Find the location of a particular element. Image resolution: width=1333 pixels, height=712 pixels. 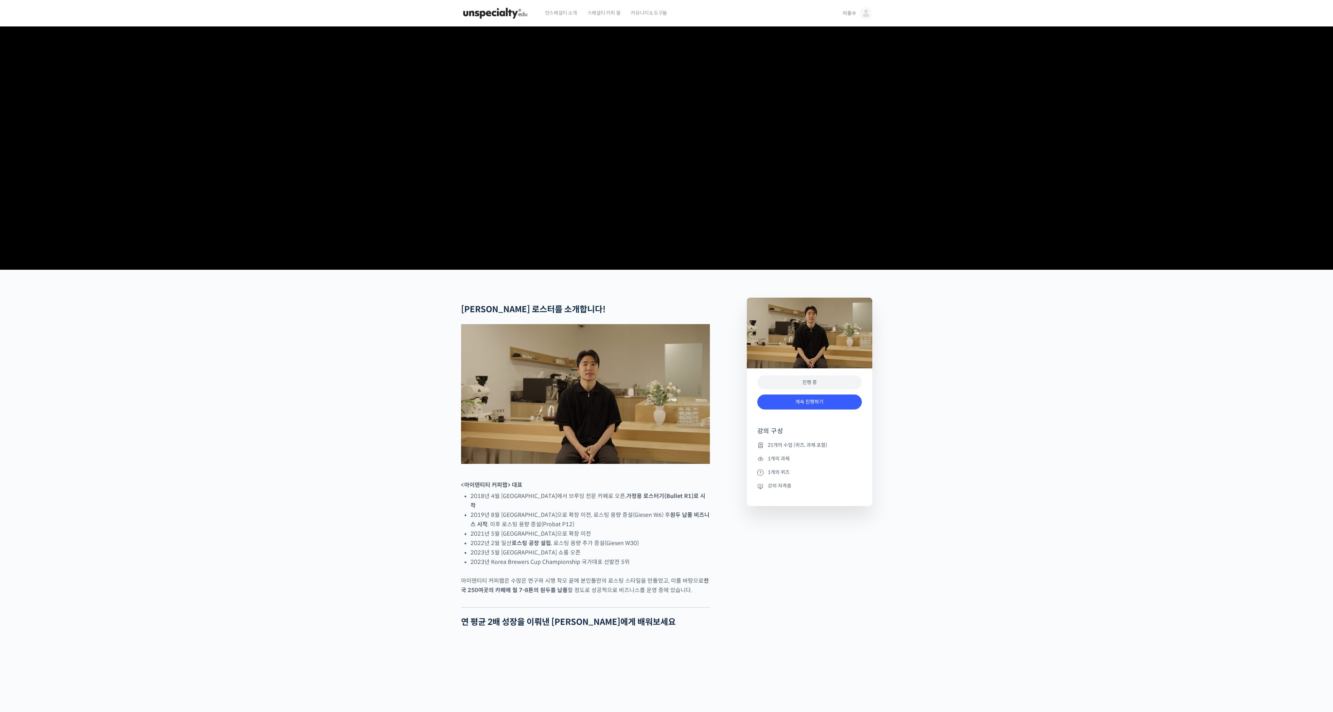

span: 이흥수 is located at coordinates (849, 13).